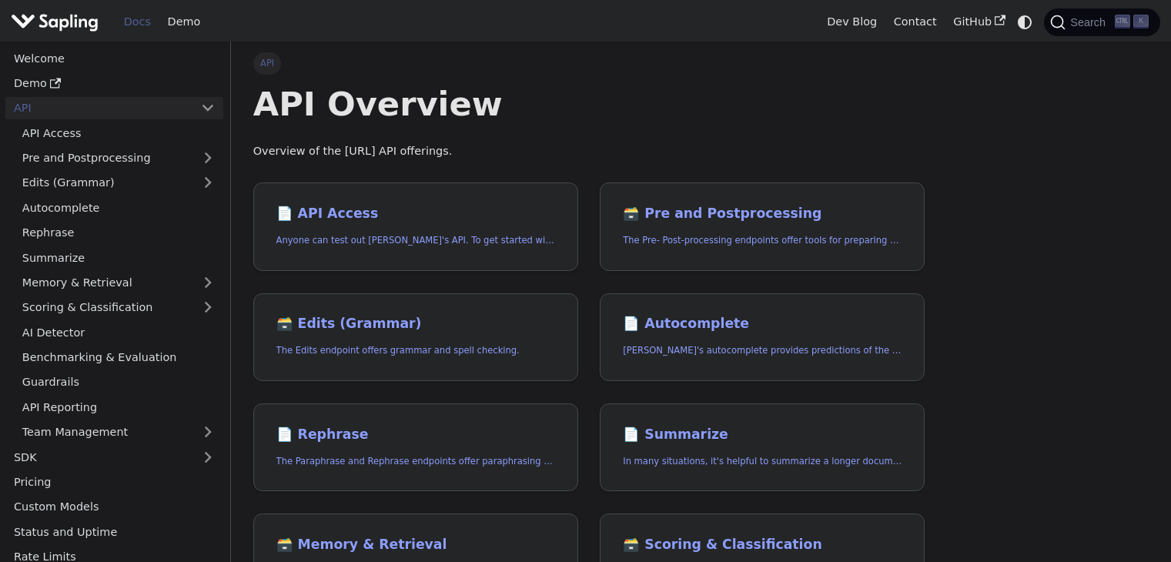 The height and width of the screenshot is (562, 1171). What do you see at coordinates (1141, 22) in the screenshot?
I see `kbd: K` at bounding box center [1141, 22].